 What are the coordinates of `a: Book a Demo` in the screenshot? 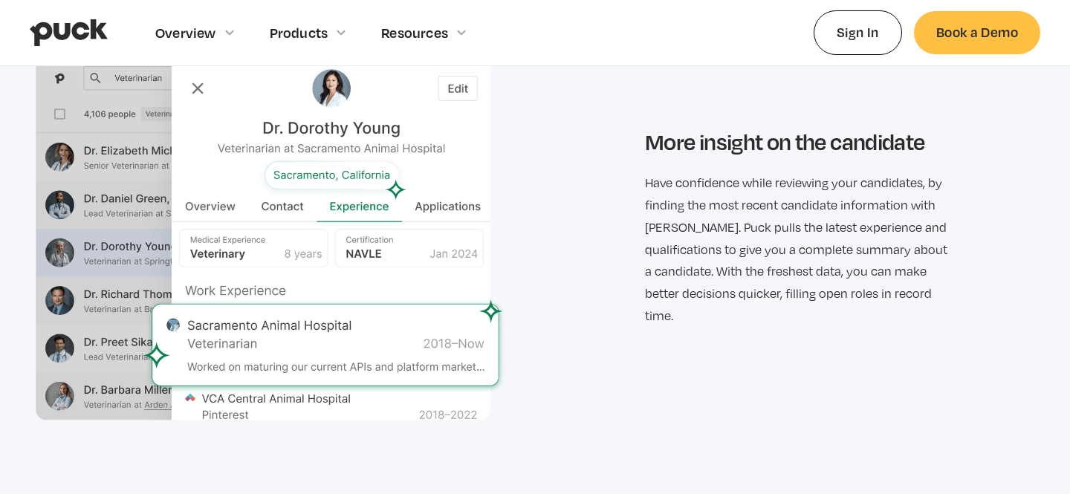 It's located at (977, 32).